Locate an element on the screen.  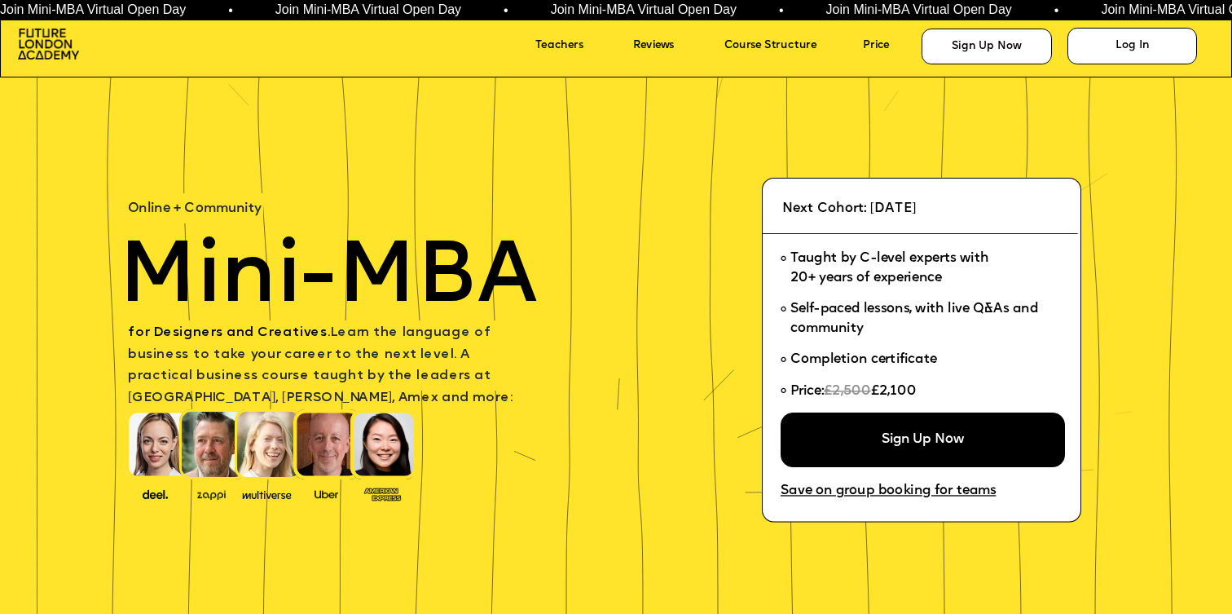
span: £2,100 is located at coordinates (894, 390).